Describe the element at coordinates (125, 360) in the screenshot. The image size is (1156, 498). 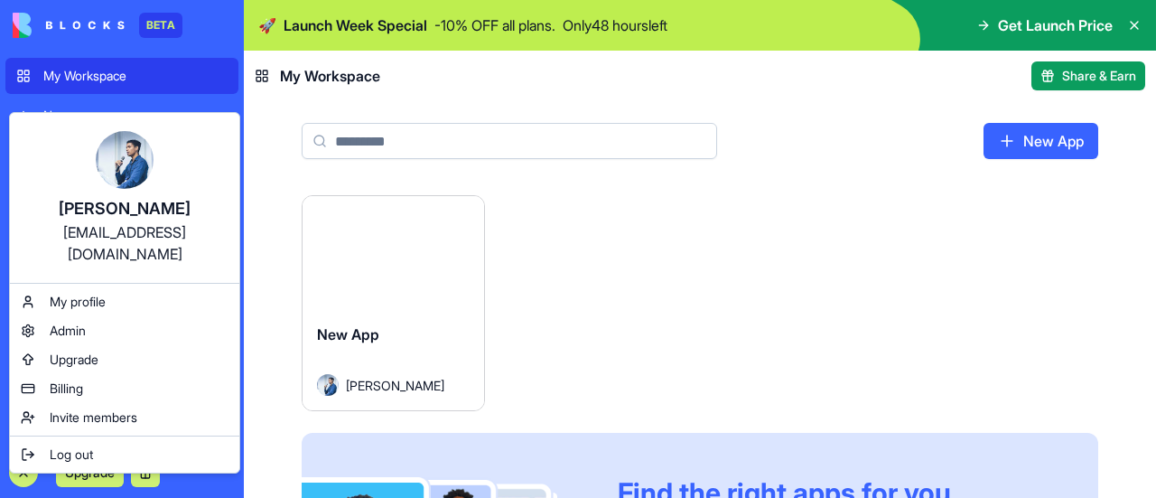
I see `a: Upgrade` at that location.